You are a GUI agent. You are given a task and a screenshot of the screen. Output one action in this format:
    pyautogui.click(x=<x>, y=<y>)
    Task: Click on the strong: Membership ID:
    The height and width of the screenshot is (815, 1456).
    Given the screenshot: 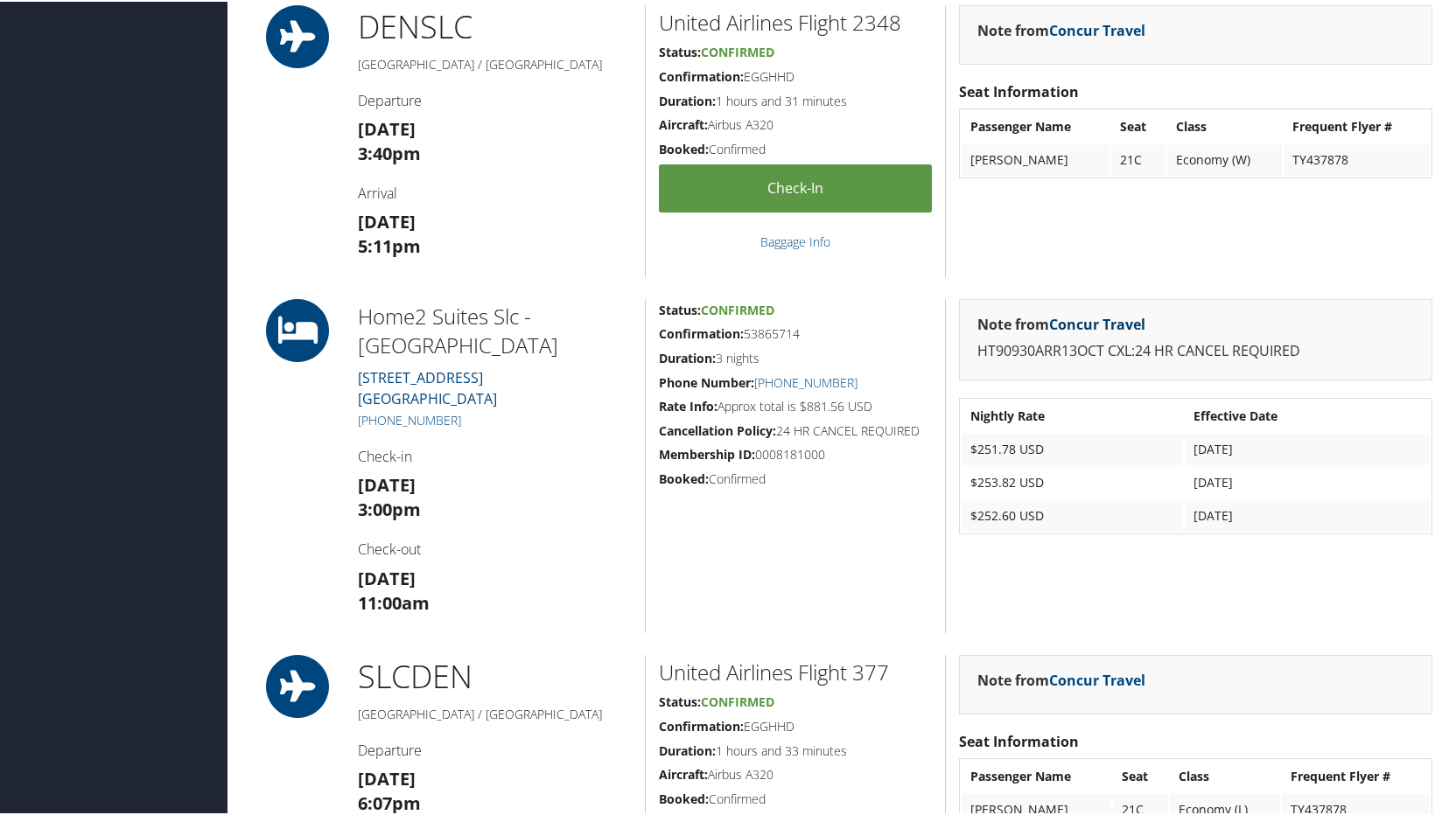 What is the action you would take?
    pyautogui.click(x=707, y=452)
    